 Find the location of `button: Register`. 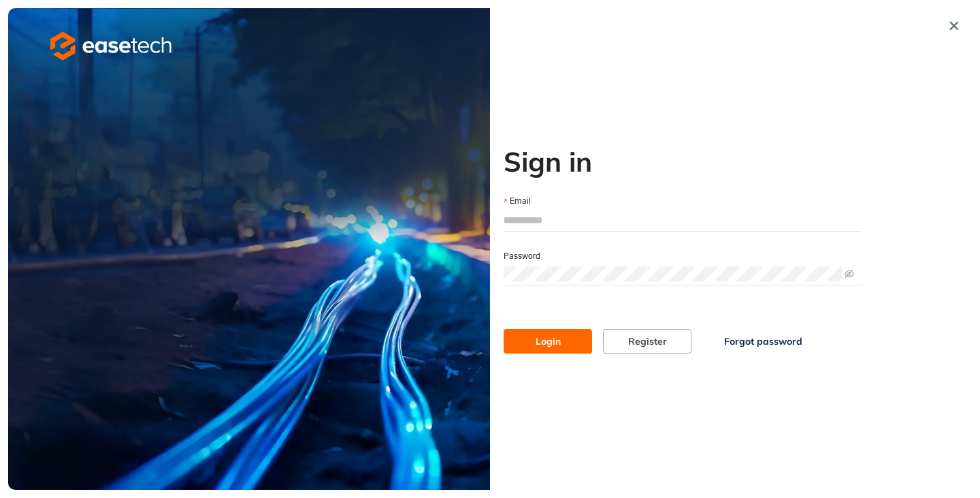

button: Register is located at coordinates (648, 341).